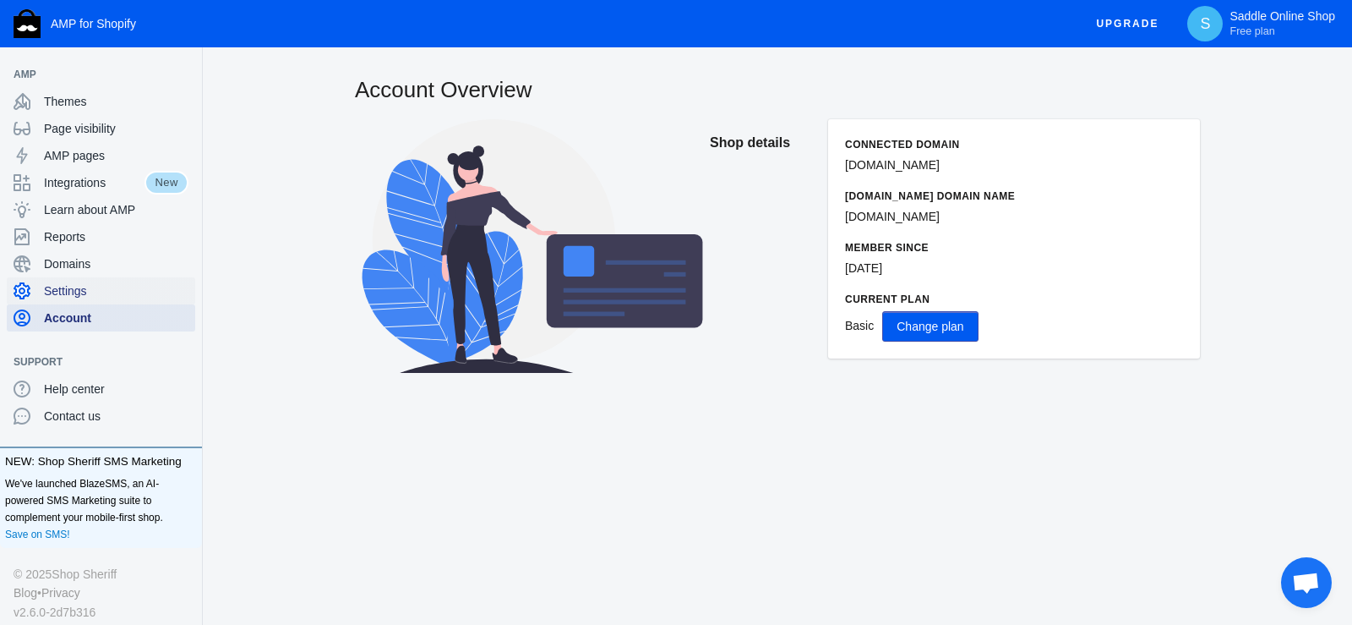  What do you see at coordinates (27, 24) in the screenshot?
I see `img: Shop Sheriff Logo` at bounding box center [27, 24].